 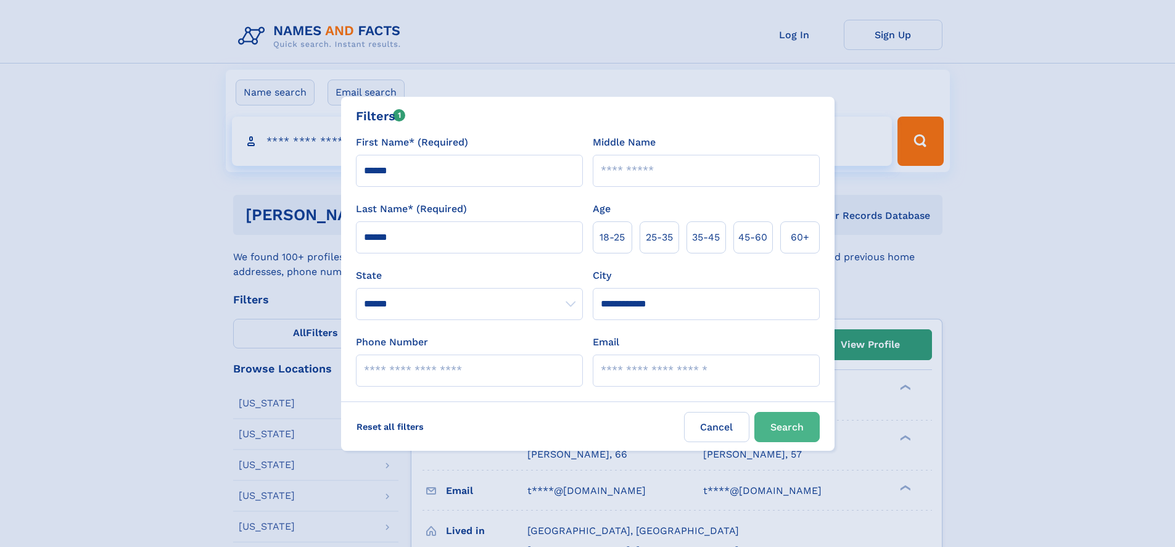 I want to click on span: 60+, so click(x=800, y=238).